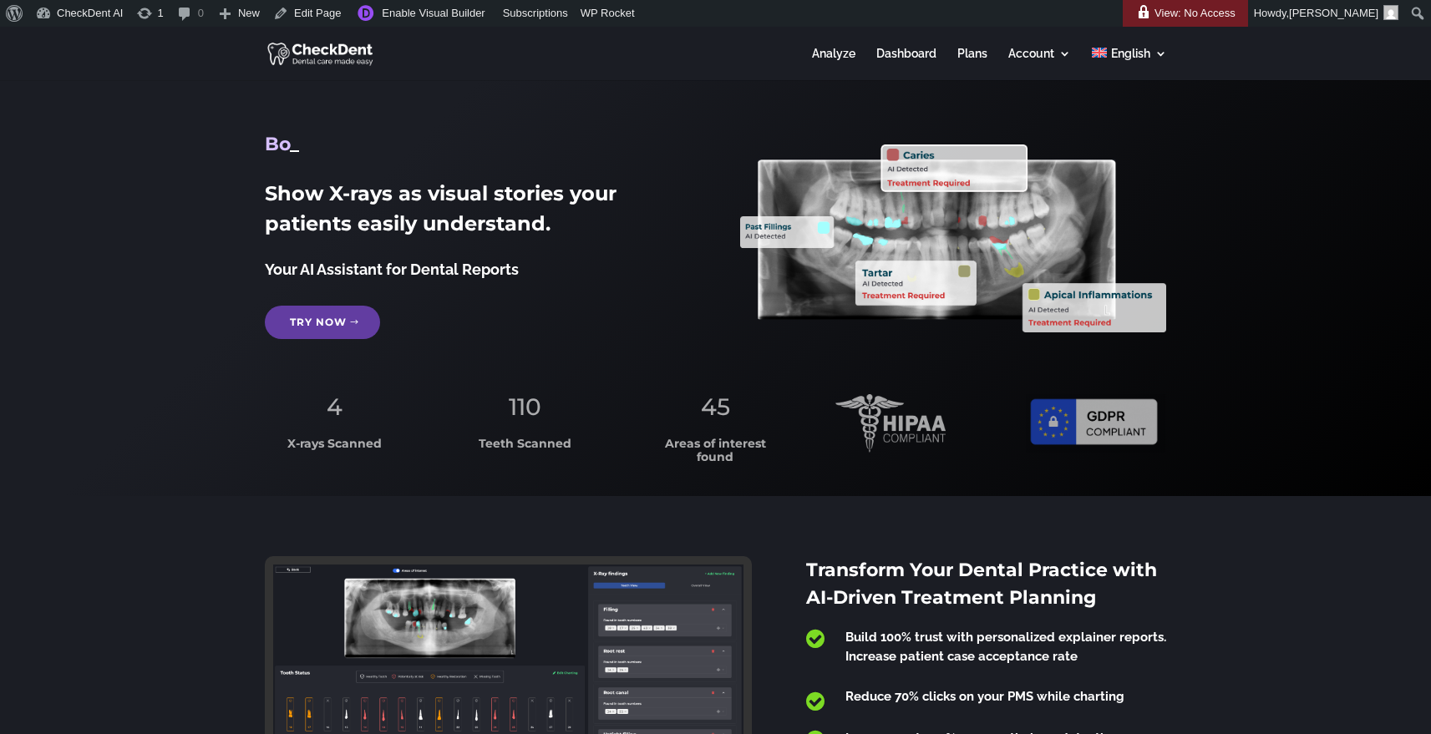  What do you see at coordinates (982, 584) in the screenshot?
I see `span: Transform Your Dental Practice with AI-Driven Treatment Planning` at bounding box center [982, 584].